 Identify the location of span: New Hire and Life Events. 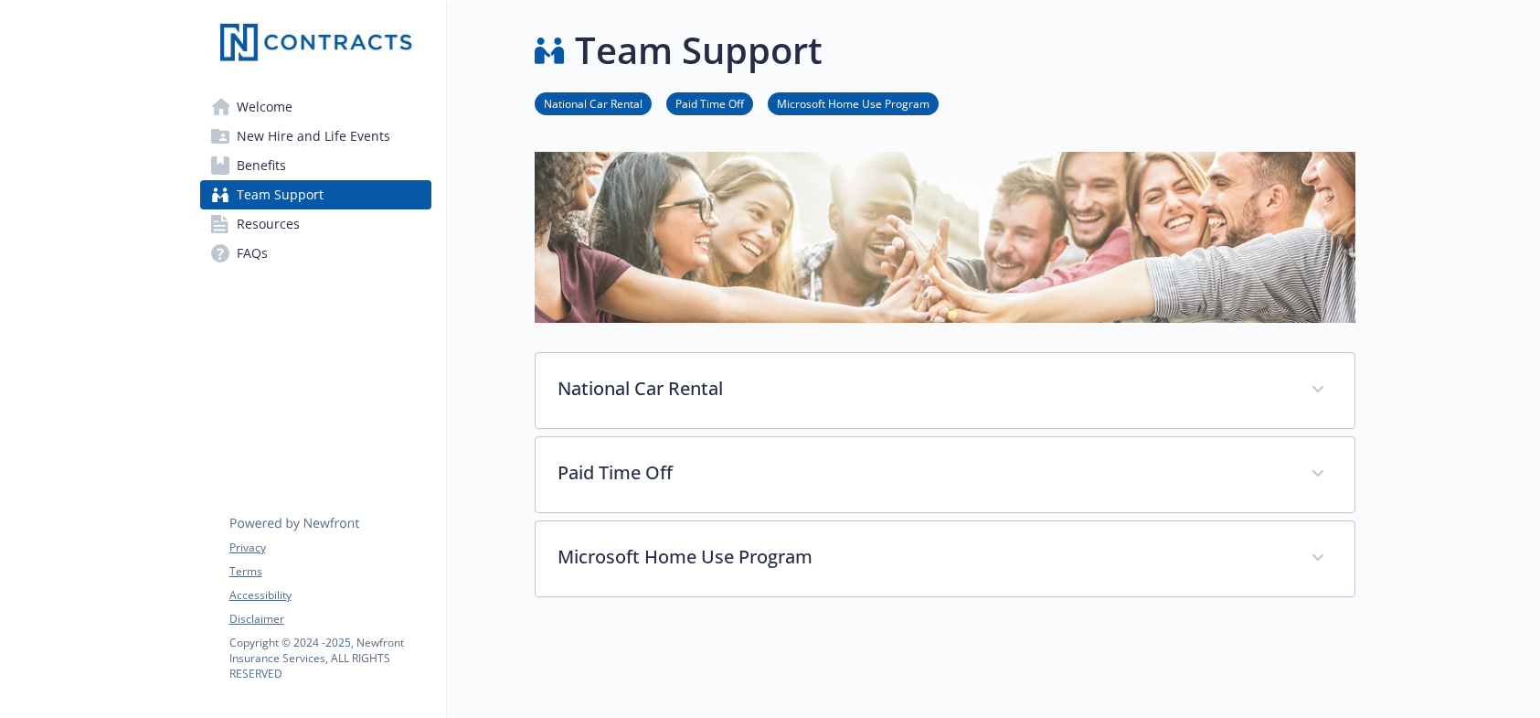
(314, 136).